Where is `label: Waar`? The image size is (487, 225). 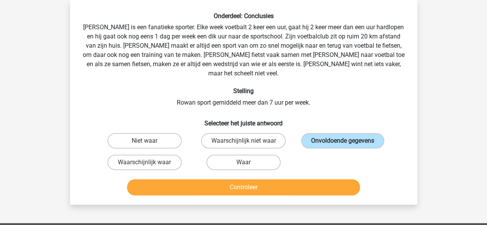
label: Waar is located at coordinates (243, 163).